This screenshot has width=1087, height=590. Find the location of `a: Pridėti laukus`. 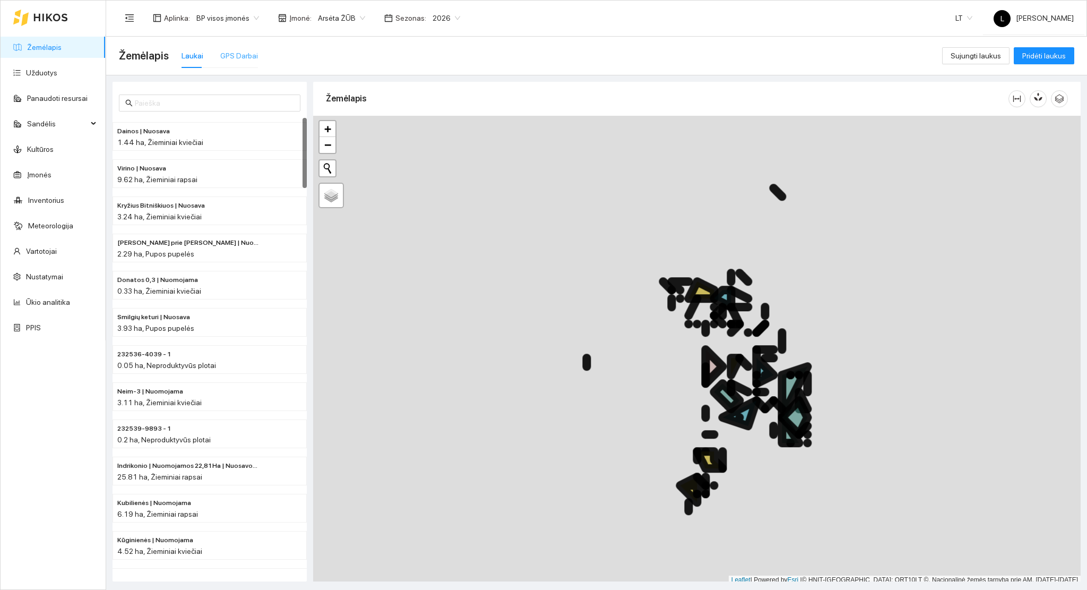

a: Pridėti laukus is located at coordinates (1044, 56).